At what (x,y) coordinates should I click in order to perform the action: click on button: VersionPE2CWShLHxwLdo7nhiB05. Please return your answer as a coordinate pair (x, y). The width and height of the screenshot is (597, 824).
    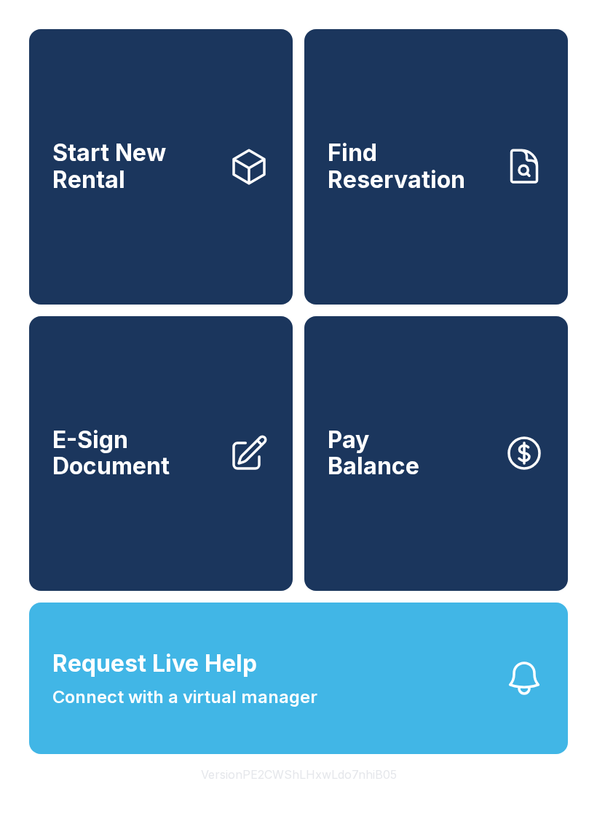
    Looking at the image, I should click on (299, 774).